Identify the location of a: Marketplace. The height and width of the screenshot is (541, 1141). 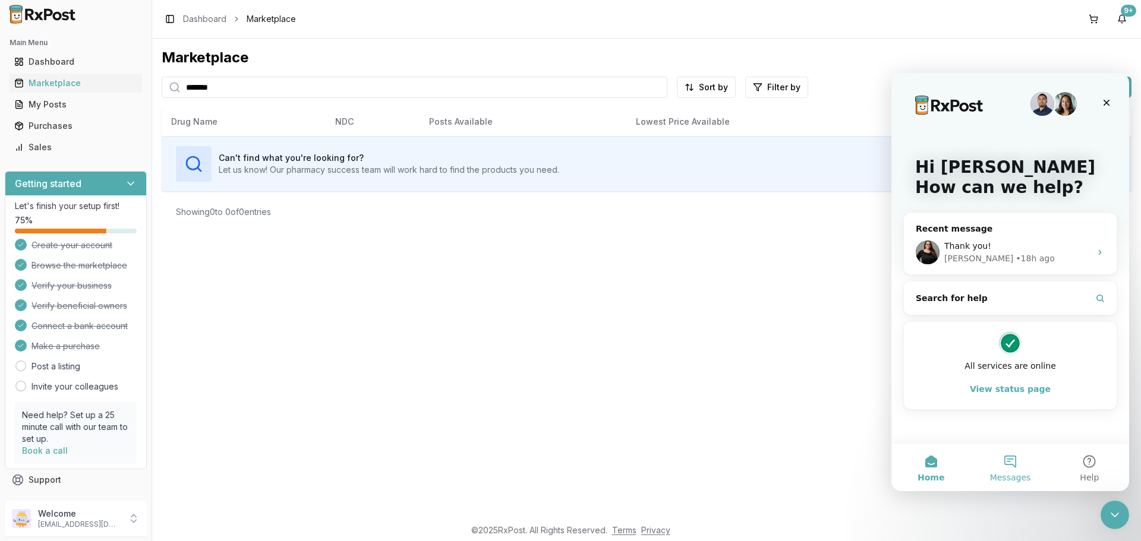
(75, 83).